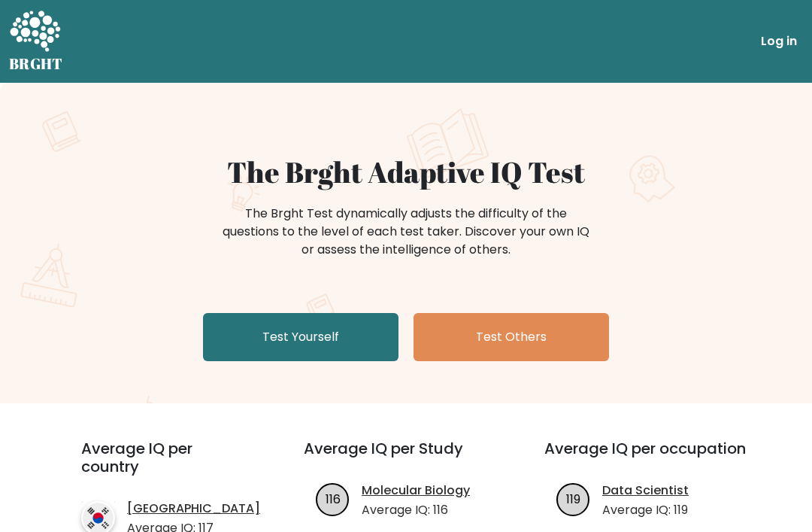  I want to click on a: Molecular Biology, so click(416, 490).